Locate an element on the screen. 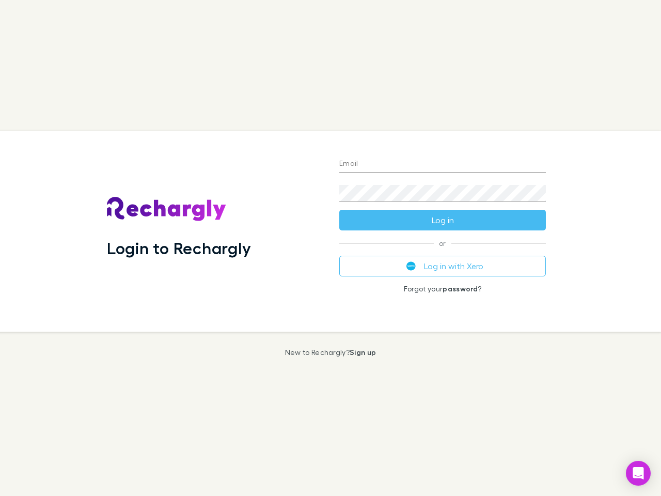  h1: Login to Rechargly is located at coordinates (179, 248).